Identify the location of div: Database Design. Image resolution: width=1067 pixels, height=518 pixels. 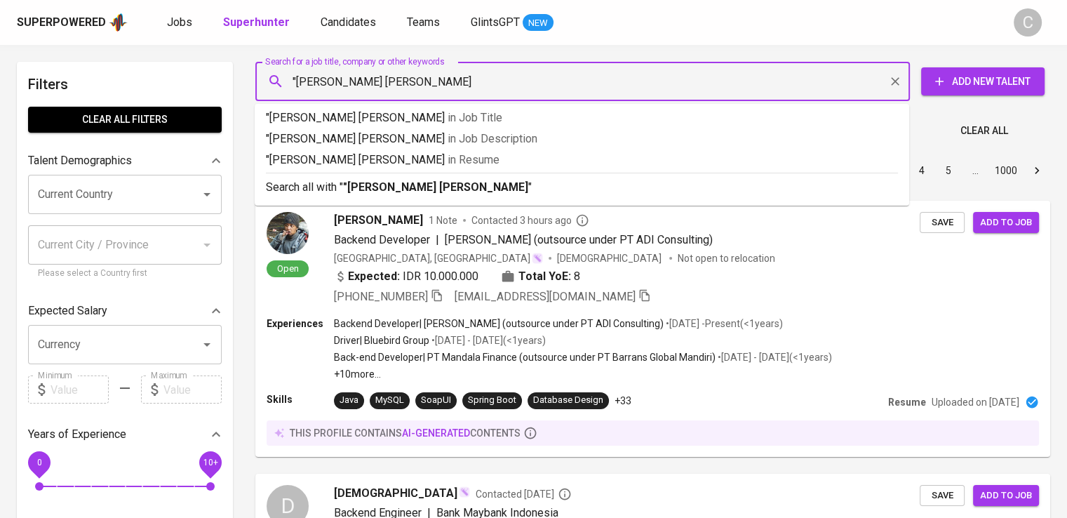
(568, 400).